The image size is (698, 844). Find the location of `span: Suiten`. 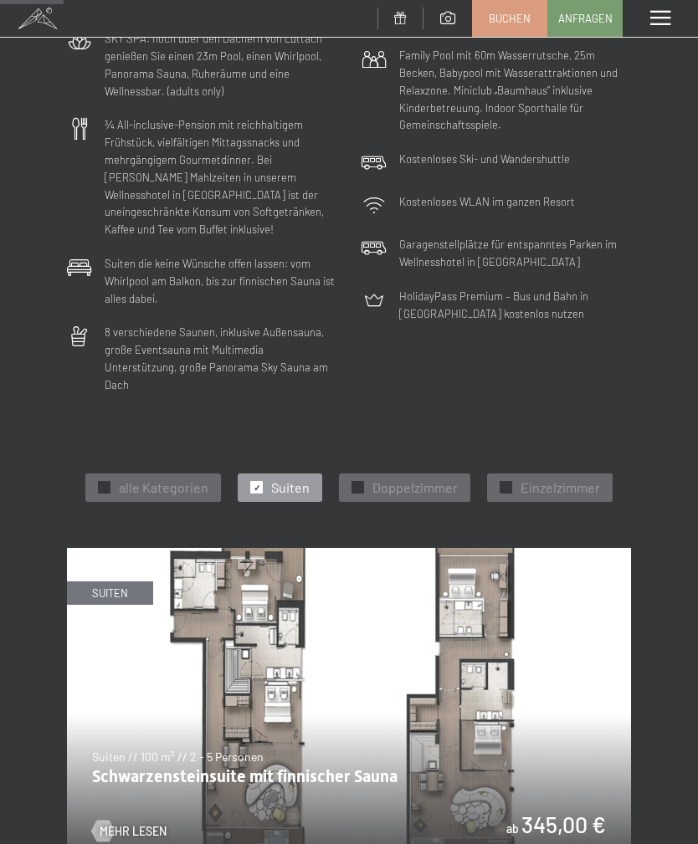

span: Suiten is located at coordinates (290, 488).